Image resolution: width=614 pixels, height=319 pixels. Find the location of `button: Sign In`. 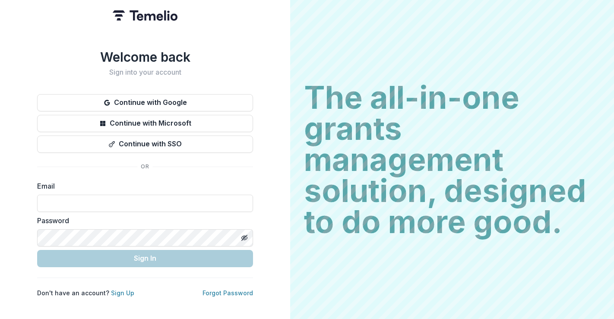

button: Sign In is located at coordinates (145, 258).